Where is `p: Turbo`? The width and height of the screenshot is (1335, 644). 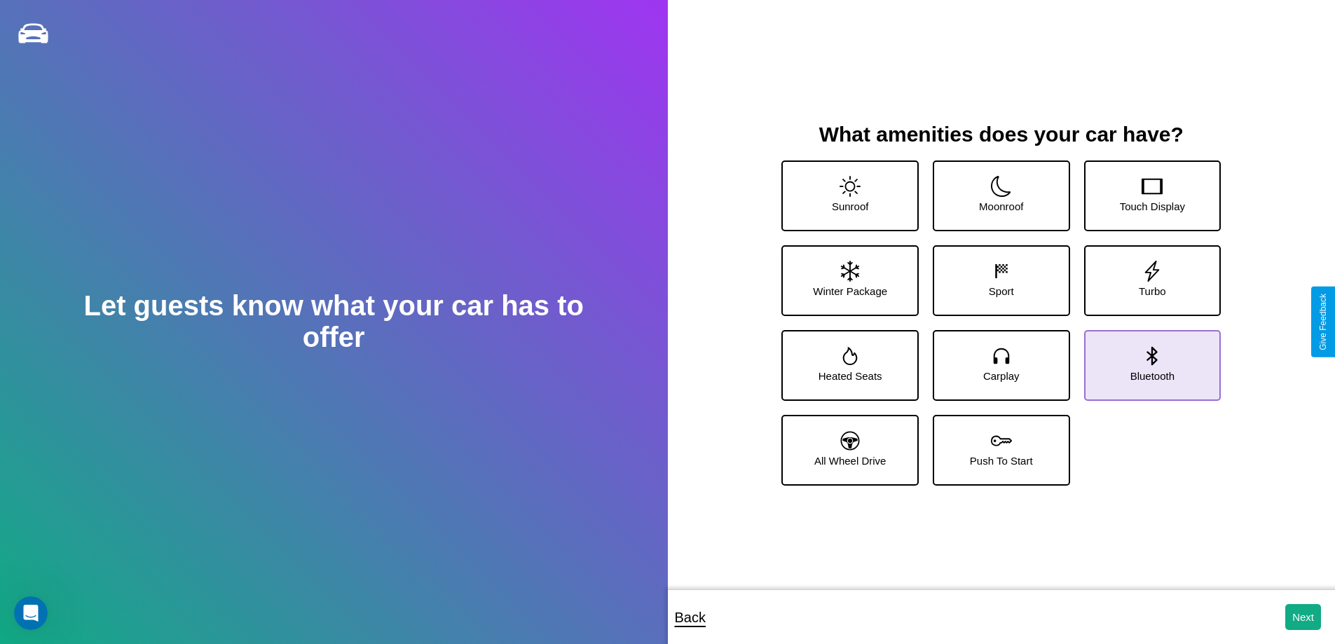 p: Turbo is located at coordinates (1152, 291).